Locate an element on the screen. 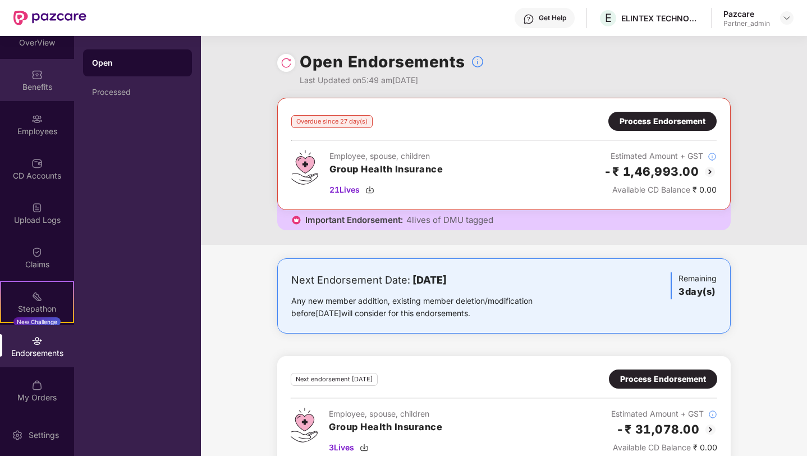 The height and width of the screenshot is (456, 807). span: E is located at coordinates (608, 18).